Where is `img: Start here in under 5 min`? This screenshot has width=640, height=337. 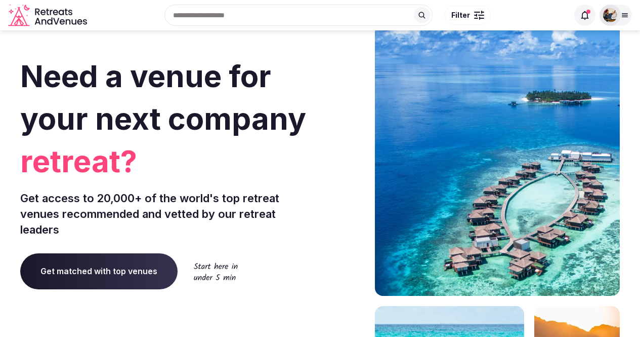
img: Start here in under 5 min is located at coordinates (216, 271).